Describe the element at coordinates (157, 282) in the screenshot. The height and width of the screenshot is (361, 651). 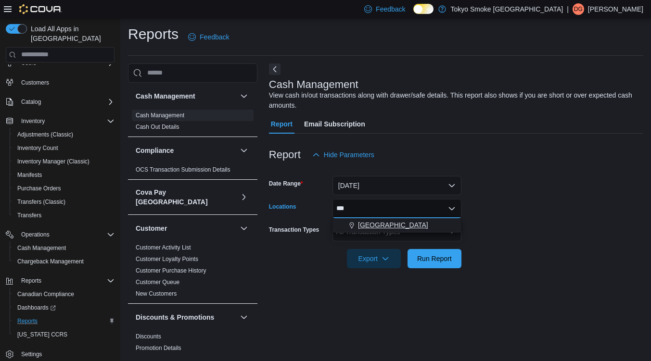
I see `span: Customer Queue` at that location.